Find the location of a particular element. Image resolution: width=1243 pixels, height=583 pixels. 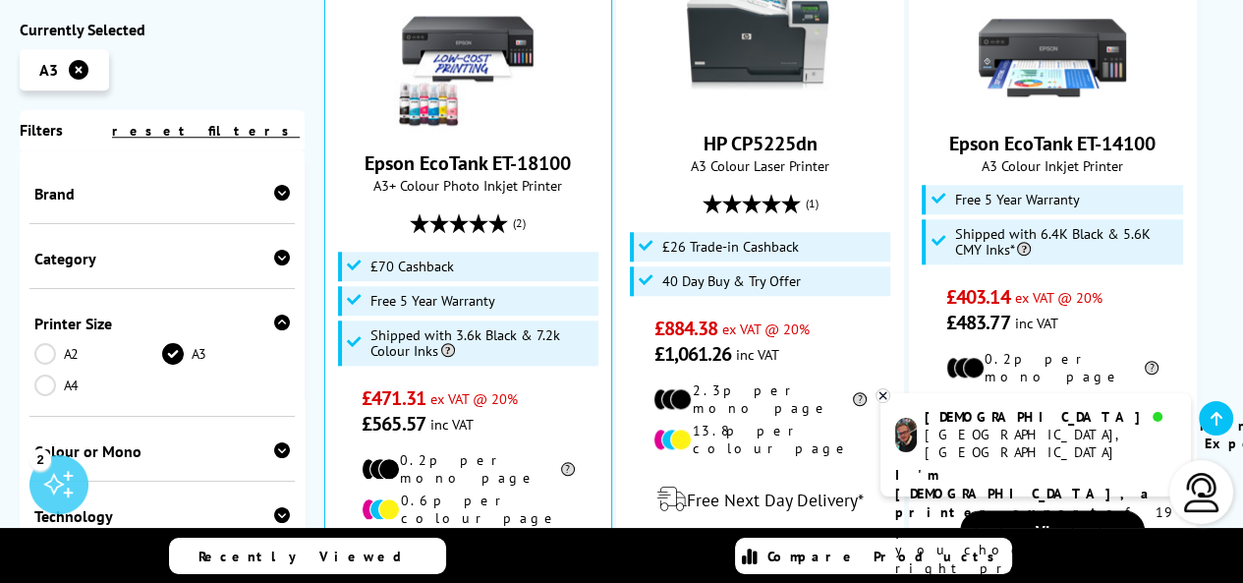

span: £26 Trade-in Cashback is located at coordinates (730, 247).